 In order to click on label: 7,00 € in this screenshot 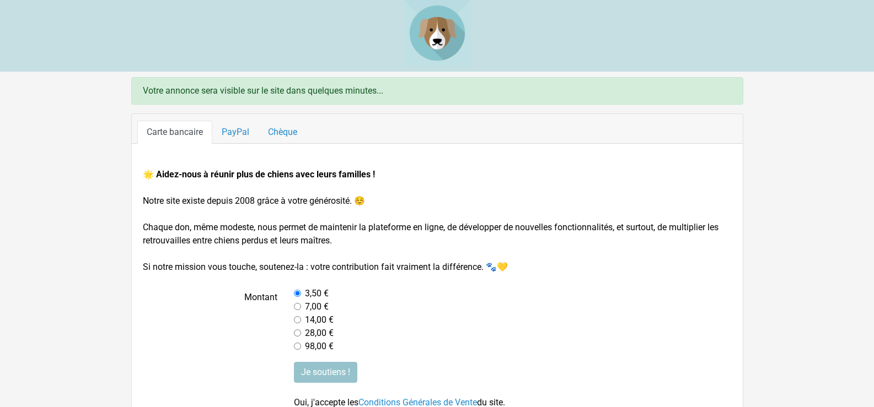, I will do `click(317, 307)`.